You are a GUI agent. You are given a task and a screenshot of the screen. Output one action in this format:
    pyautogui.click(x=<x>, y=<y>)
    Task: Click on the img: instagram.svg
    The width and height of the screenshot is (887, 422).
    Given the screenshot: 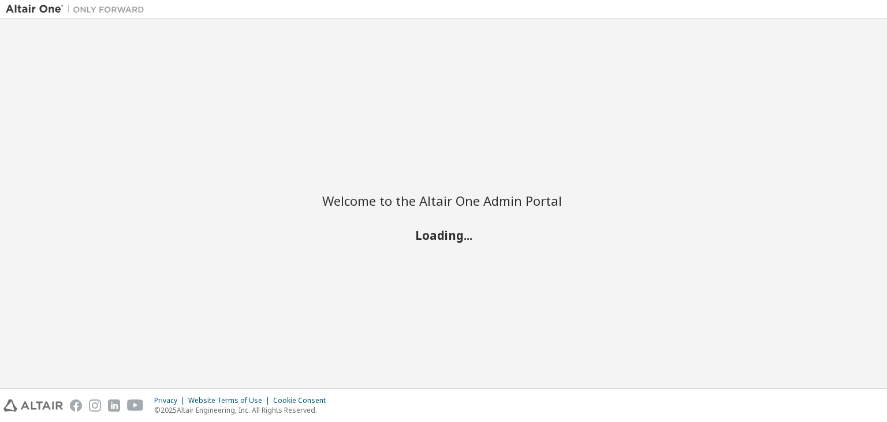 What is the action you would take?
    pyautogui.click(x=95, y=405)
    